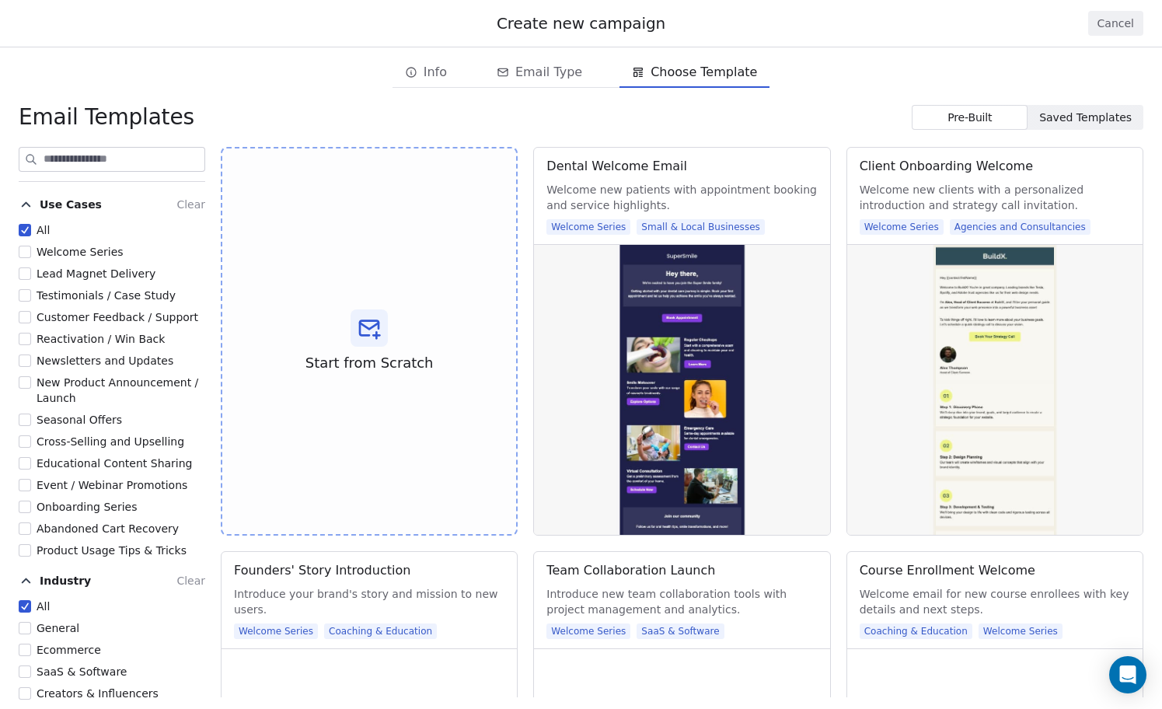 This screenshot has height=709, width=1162. I want to click on span: General, so click(58, 628).